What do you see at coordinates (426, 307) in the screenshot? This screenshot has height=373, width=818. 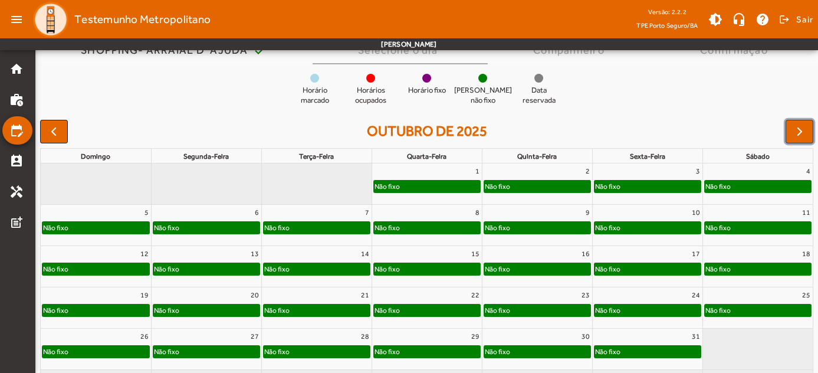 I see `td: 22 de outubro de 2025` at bounding box center [426, 307].